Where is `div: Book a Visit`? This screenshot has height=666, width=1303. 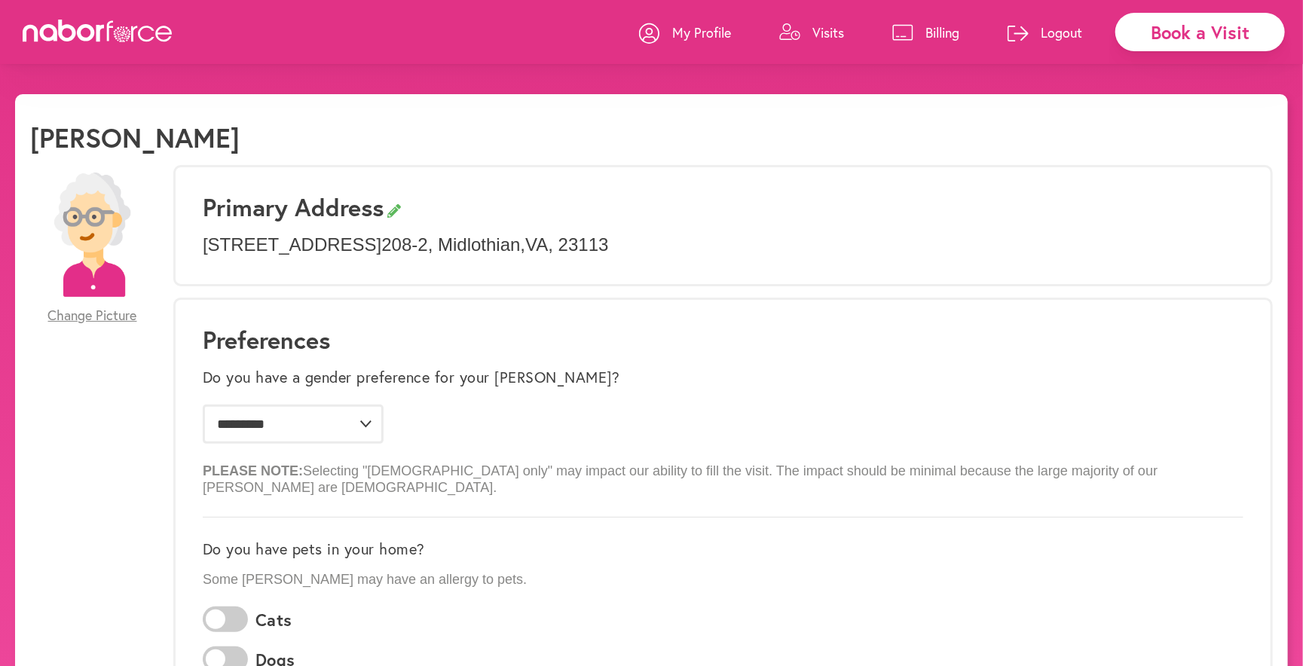
div: Book a Visit is located at coordinates (1200, 32).